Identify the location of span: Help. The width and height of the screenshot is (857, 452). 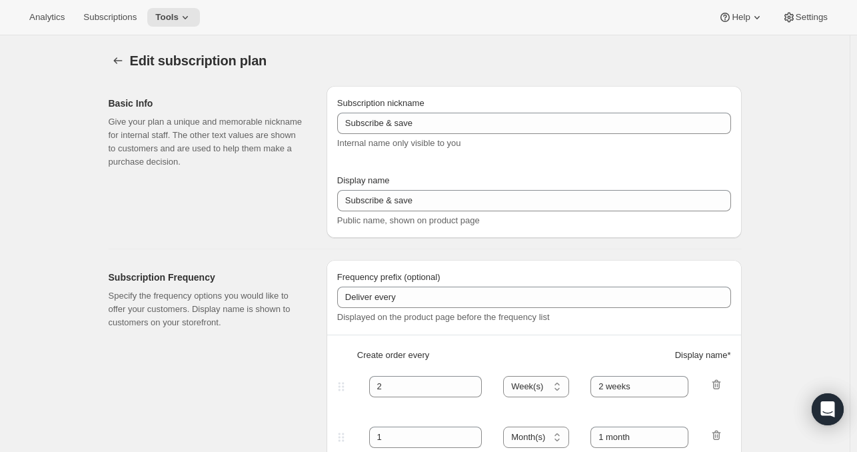
(740, 17).